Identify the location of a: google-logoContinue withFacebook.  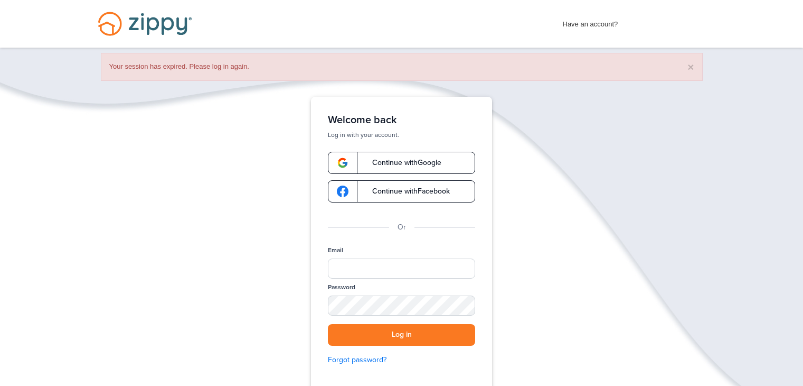
(401, 191).